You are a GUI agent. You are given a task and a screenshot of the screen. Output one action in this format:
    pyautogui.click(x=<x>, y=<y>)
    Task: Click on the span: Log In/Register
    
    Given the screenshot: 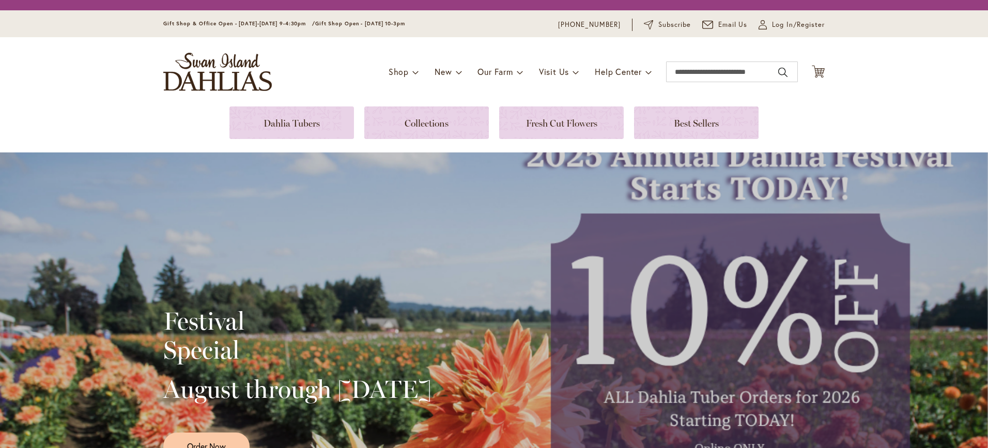 What is the action you would take?
    pyautogui.click(x=798, y=25)
    